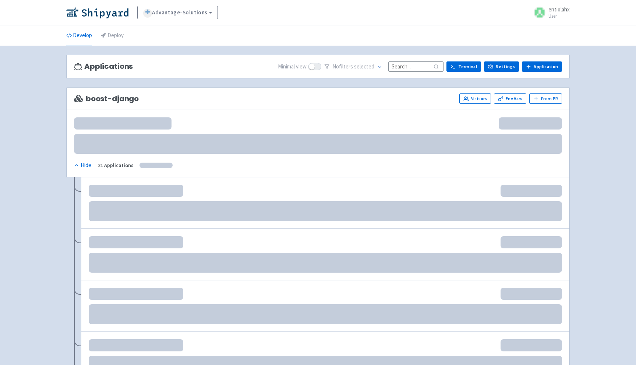 This screenshot has width=636, height=365. I want to click on img: Shipyard logo, so click(97, 13).